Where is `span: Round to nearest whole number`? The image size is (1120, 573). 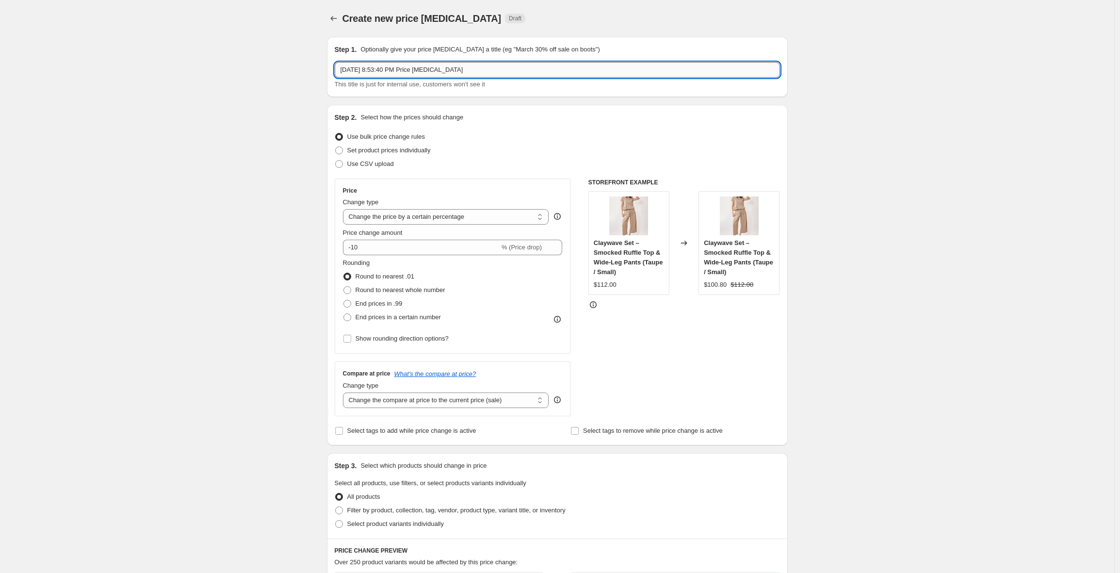
span: Round to nearest whole number is located at coordinates (400, 290).